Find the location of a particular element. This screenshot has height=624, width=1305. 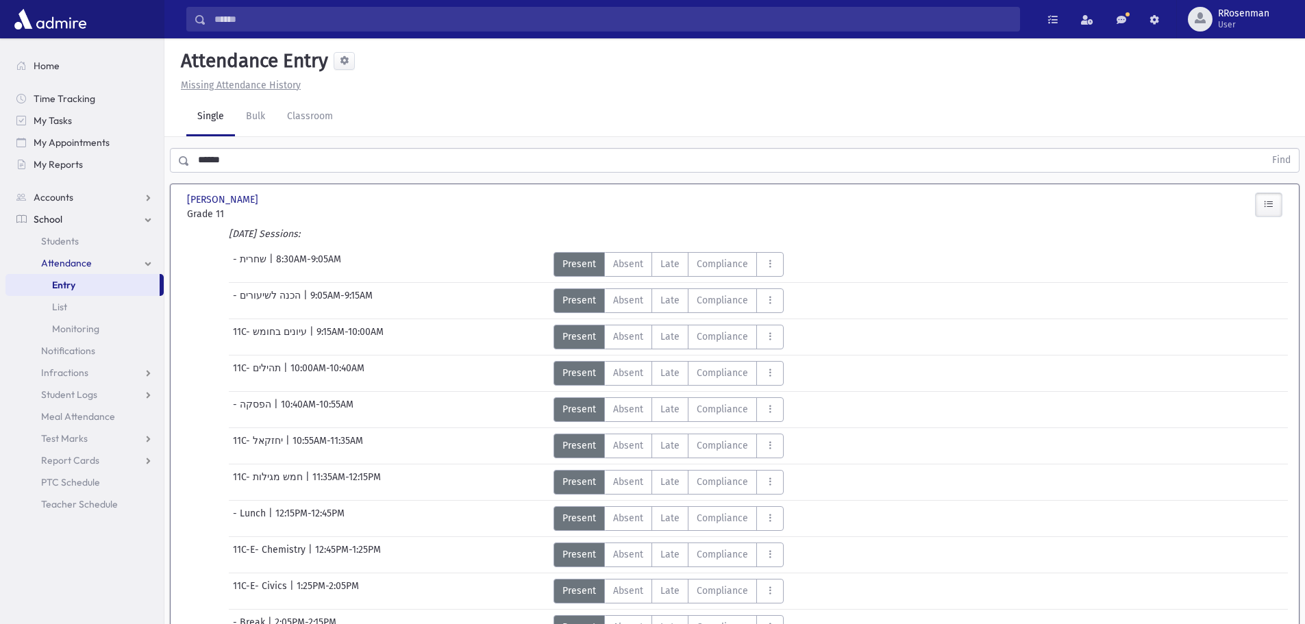

span: User is located at coordinates (1243, 25).